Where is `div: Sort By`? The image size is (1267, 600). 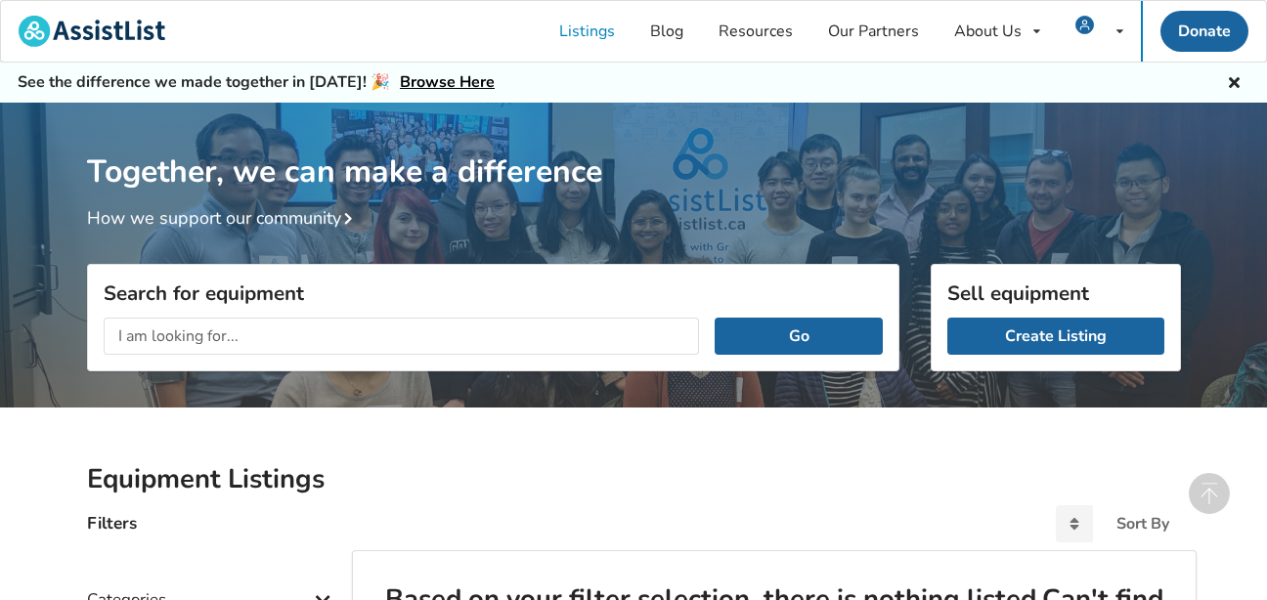
div: Sort By is located at coordinates (1143, 524).